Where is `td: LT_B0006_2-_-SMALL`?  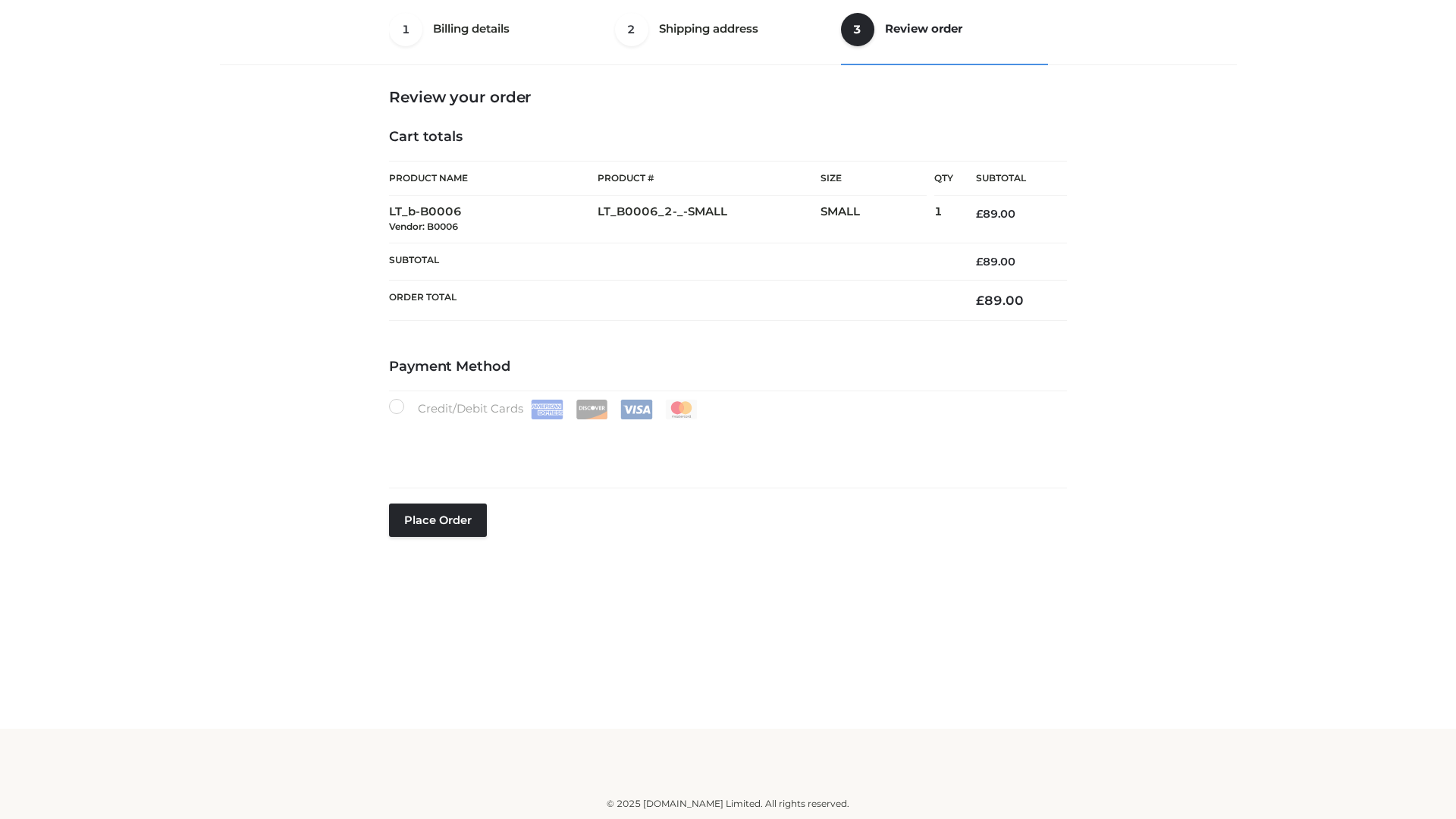
td: LT_B0006_2-_-SMALL is located at coordinates (709, 219).